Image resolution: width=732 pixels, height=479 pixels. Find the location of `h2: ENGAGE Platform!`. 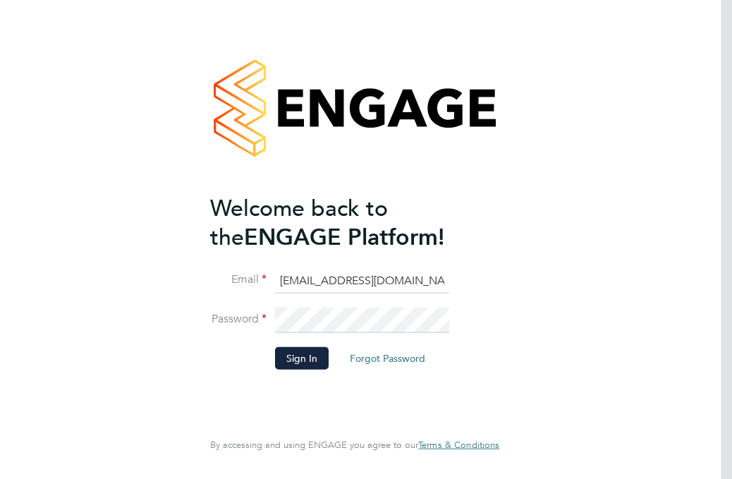

h2: ENGAGE Platform! is located at coordinates (348, 222).